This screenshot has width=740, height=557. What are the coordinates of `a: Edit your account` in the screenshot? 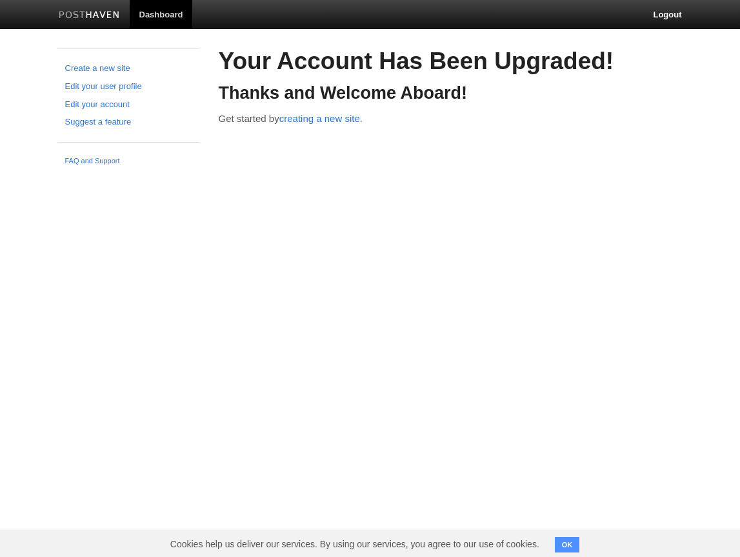 It's located at (128, 105).